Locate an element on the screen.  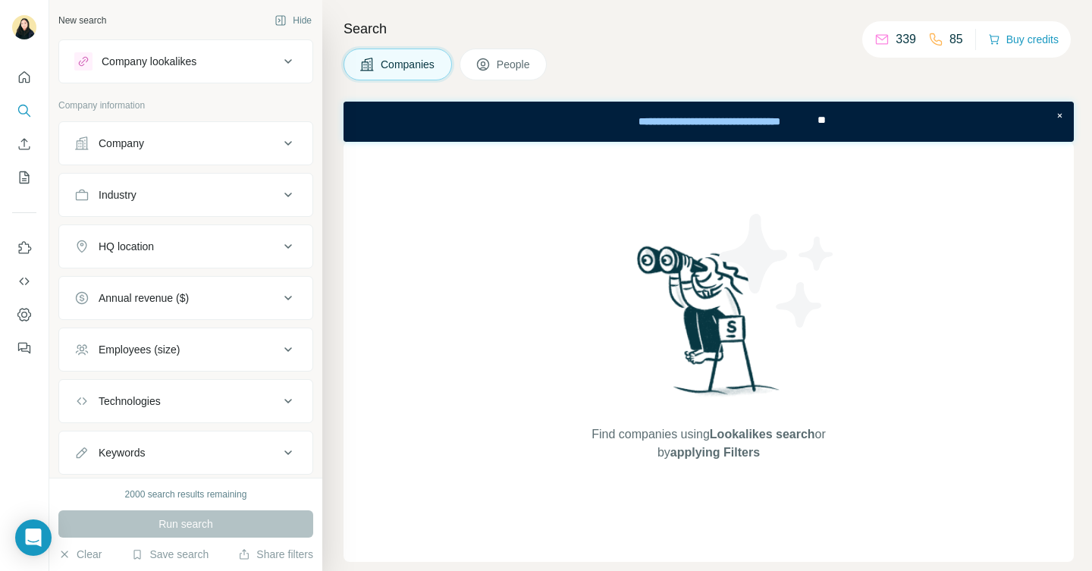
p: Company information is located at coordinates (186, 105).